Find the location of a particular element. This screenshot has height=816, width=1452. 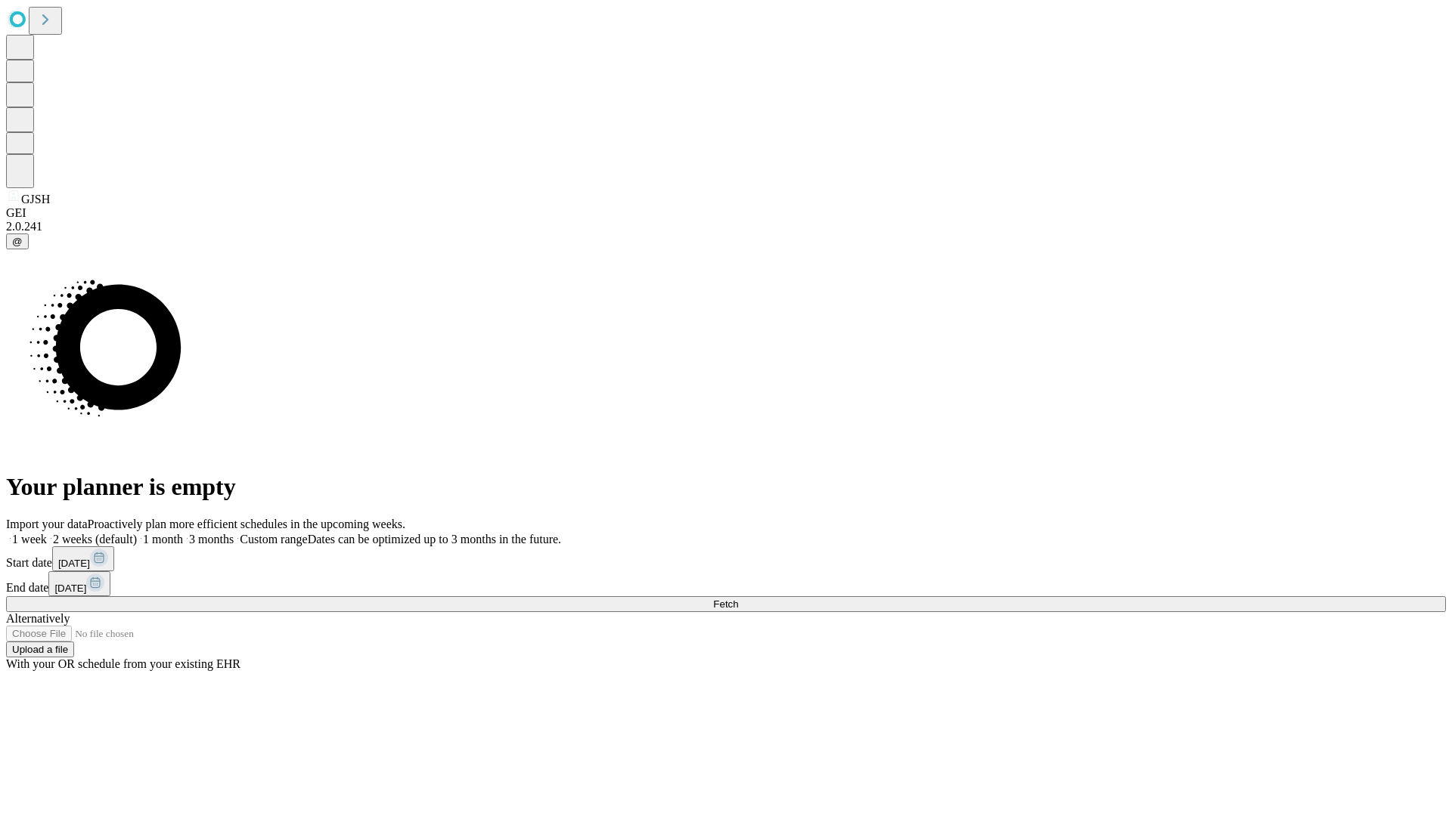

h1: Your planner is empty is located at coordinates (726, 487).